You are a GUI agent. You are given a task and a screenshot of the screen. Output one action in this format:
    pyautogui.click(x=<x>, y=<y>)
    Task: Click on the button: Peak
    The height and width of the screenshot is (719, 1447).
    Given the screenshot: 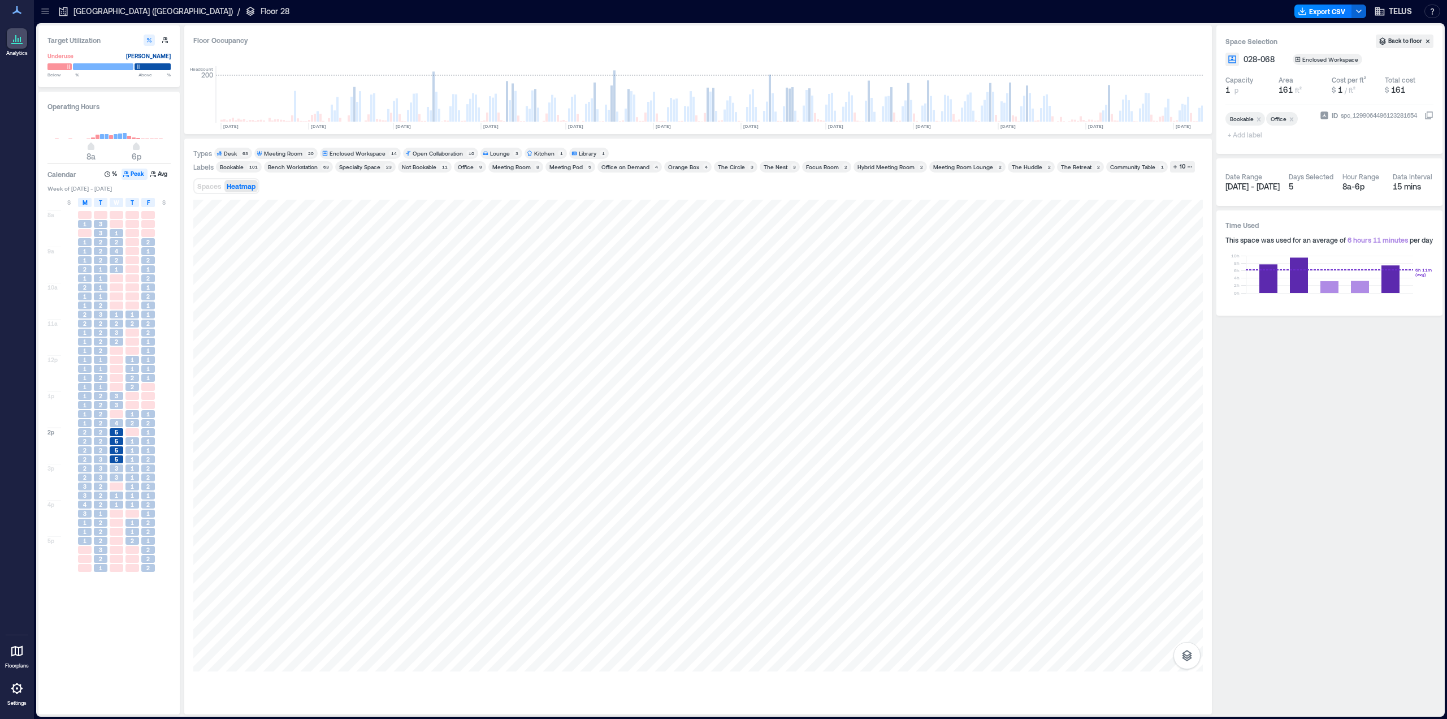 What is the action you would take?
    pyautogui.click(x=135, y=174)
    